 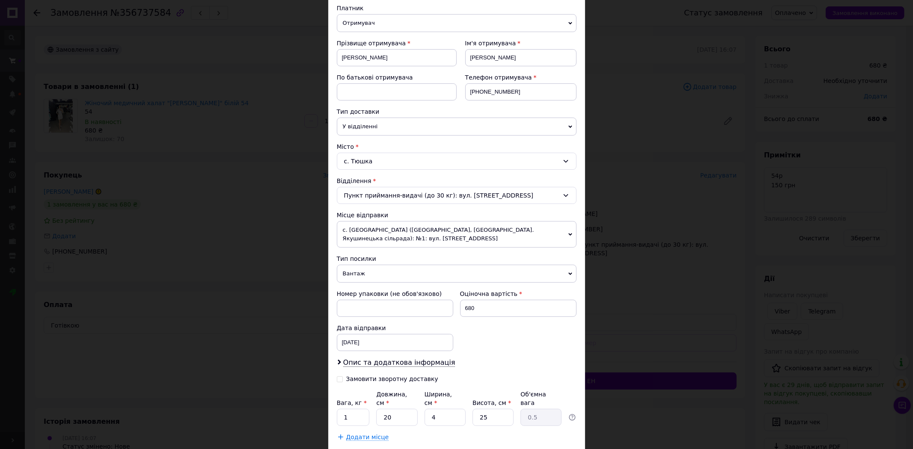 I want to click on div: Місто, so click(x=456, y=147).